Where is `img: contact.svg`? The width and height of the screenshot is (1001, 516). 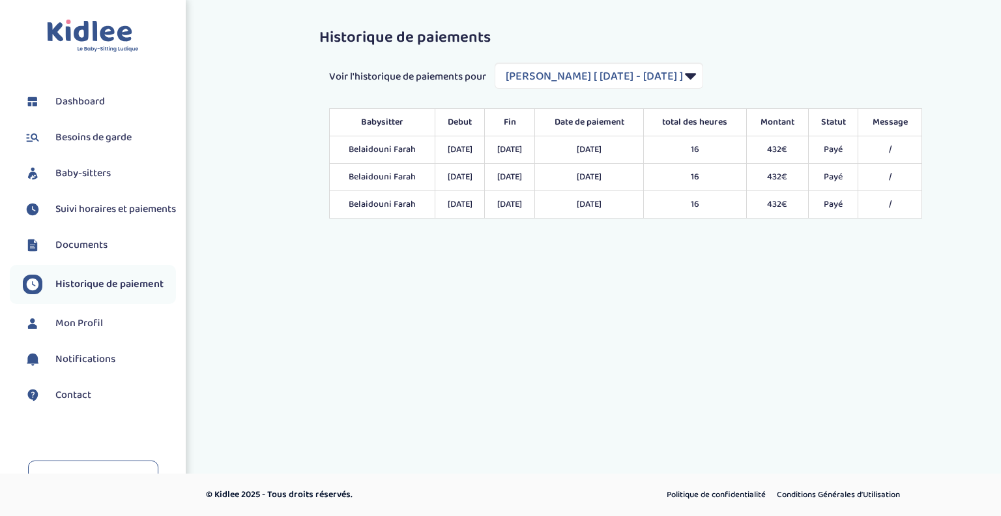 img: contact.svg is located at coordinates (33, 395).